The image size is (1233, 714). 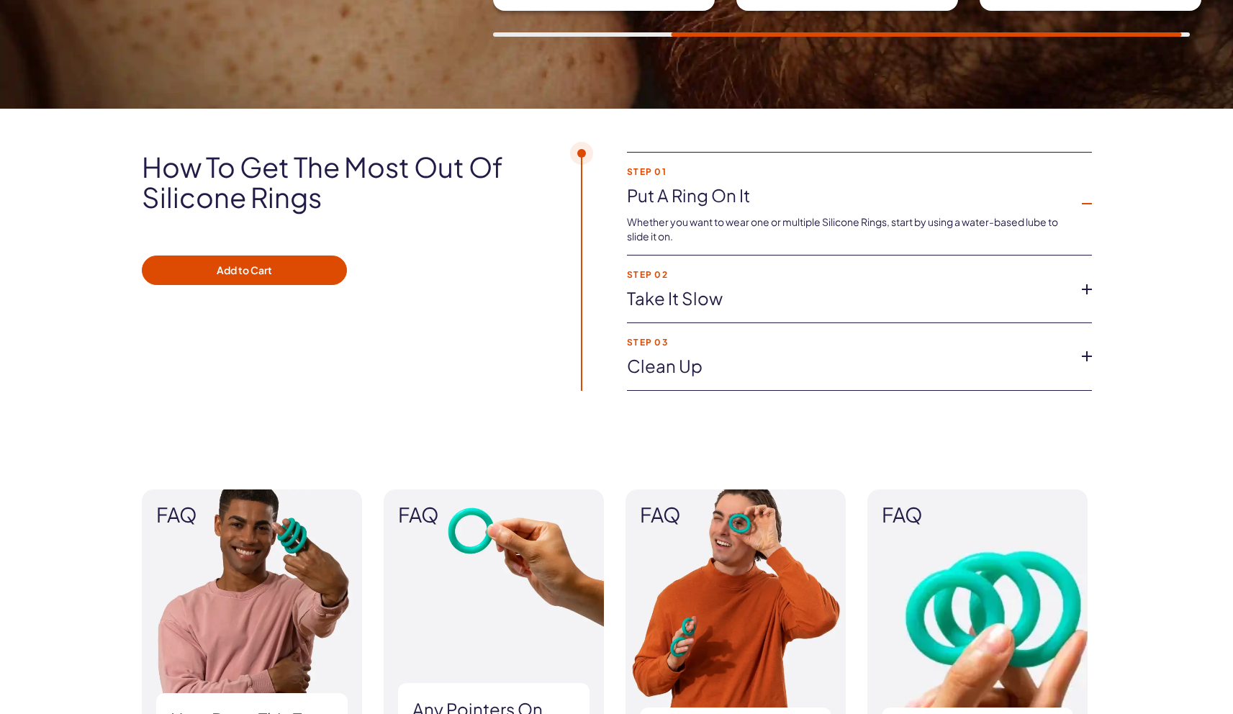 What do you see at coordinates (244, 271) in the screenshot?
I see `button: Add to Cart` at bounding box center [244, 271].